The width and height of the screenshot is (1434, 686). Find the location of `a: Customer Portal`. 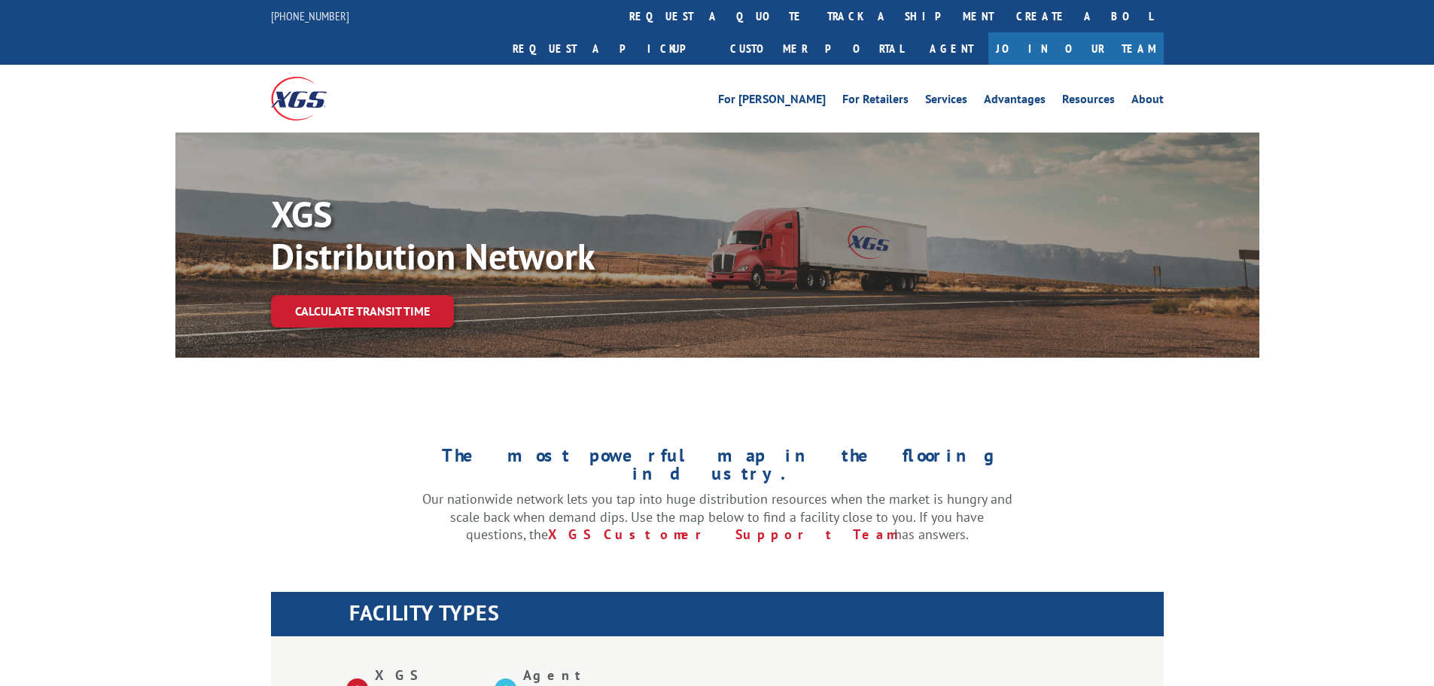

a: Customer Portal is located at coordinates (817, 48).